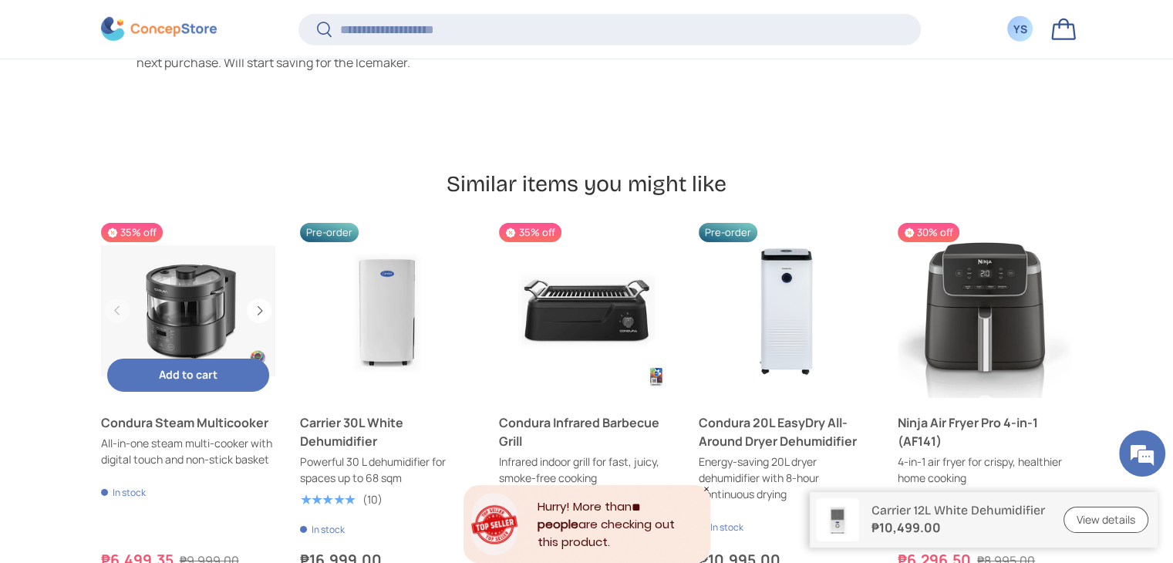 The width and height of the screenshot is (1173, 563). I want to click on img: ConcepStore, so click(159, 29).